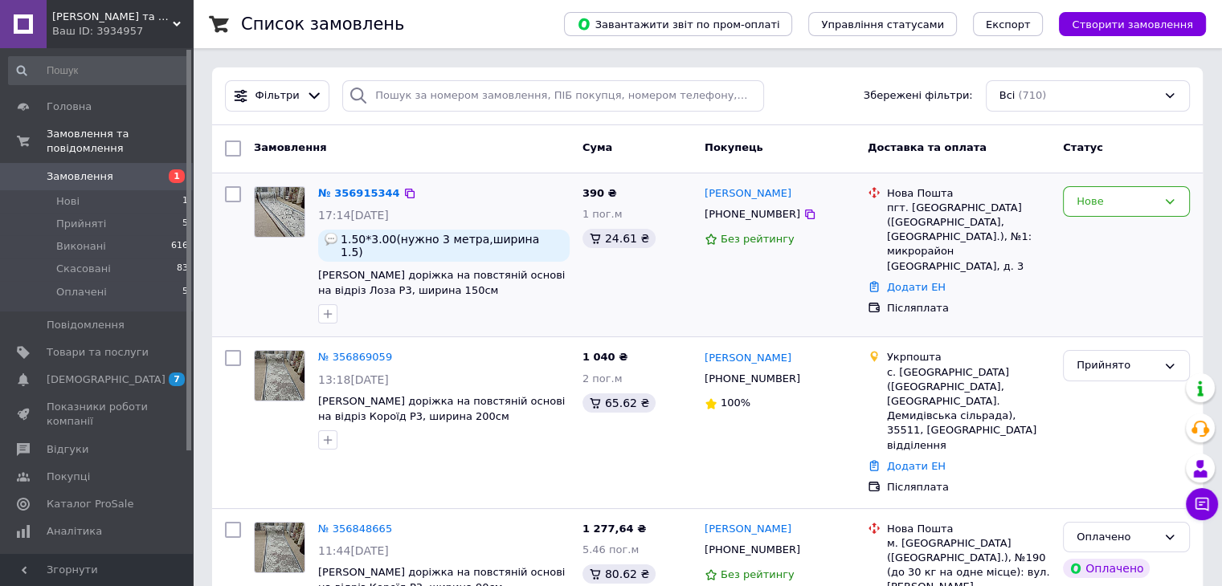 This screenshot has height=586, width=1222. I want to click on span: Статус, so click(1083, 147).